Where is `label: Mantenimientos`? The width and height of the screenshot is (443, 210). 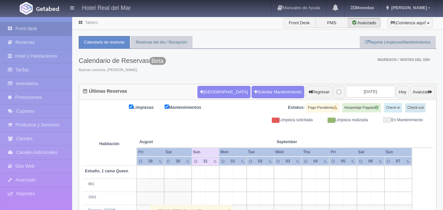 label: Mantenimientos is located at coordinates (188, 107).